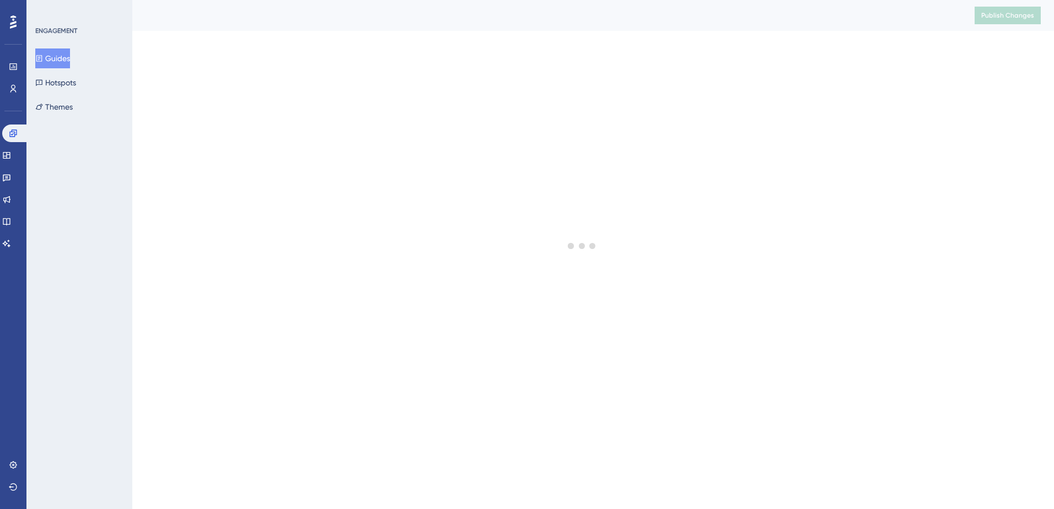  I want to click on span: Publish Changes, so click(1007, 15).